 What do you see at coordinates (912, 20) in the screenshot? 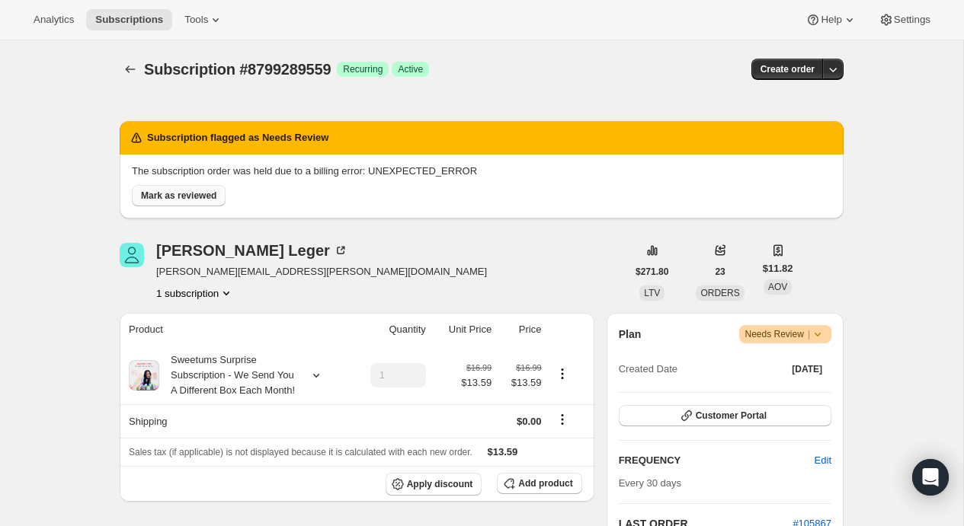
I see `span: Settings` at bounding box center [912, 20].